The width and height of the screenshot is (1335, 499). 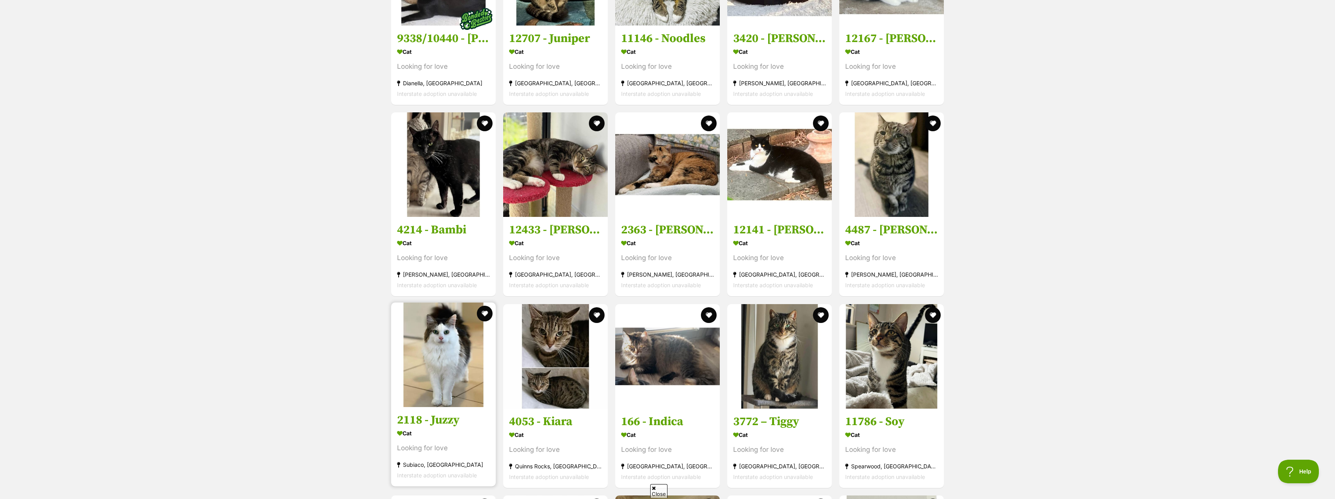 I want to click on img: 4487 - Dennis, so click(x=892, y=165).